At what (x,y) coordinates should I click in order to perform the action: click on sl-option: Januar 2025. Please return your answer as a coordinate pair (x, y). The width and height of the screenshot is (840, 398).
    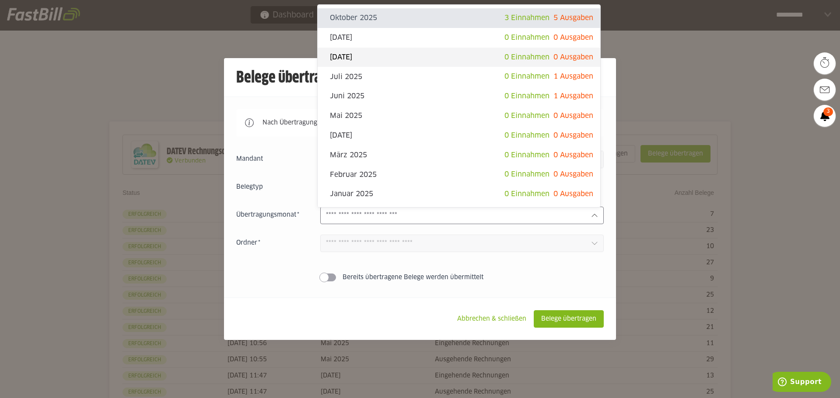
    Looking at the image, I should click on (459, 194).